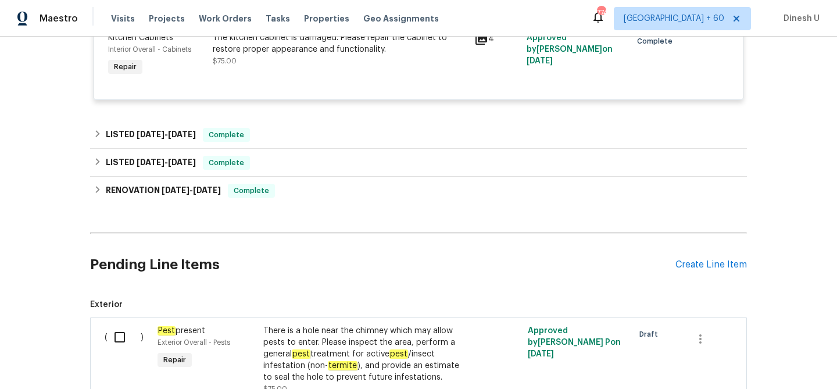  What do you see at coordinates (181, 331) in the screenshot?
I see `span: present` at bounding box center [181, 331].